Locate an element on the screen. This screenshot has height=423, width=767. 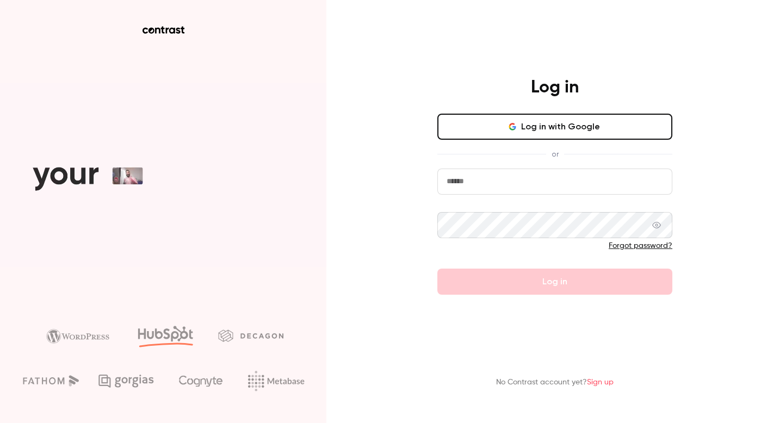
p: No Contrast account yet? is located at coordinates (555, 383).